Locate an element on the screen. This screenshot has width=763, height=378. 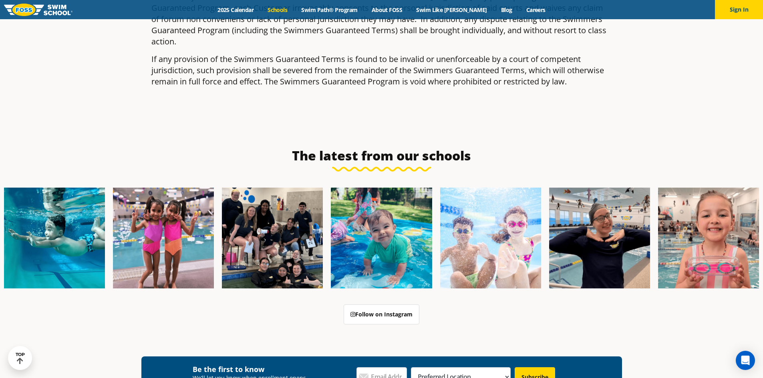
img: Fa25-Website-Images-1-600x600.png is located at coordinates (54, 238).